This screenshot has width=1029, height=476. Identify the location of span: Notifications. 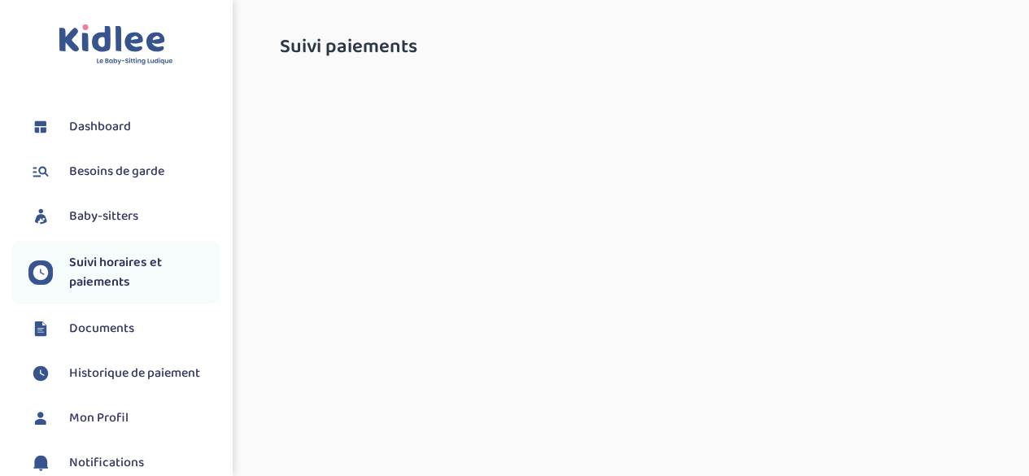
(107, 463).